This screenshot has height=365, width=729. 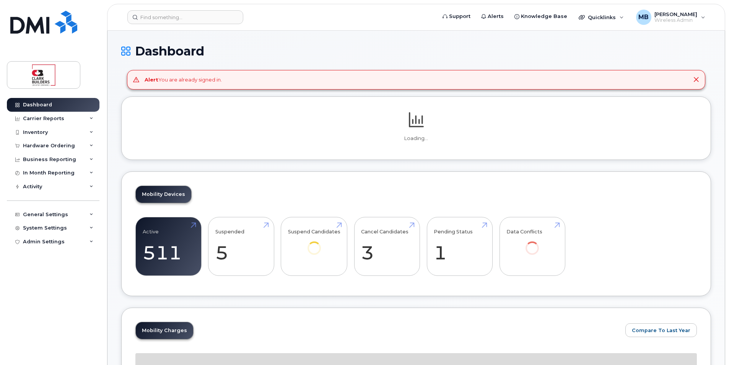 What do you see at coordinates (416, 138) in the screenshot?
I see `p: Loading...` at bounding box center [416, 138].